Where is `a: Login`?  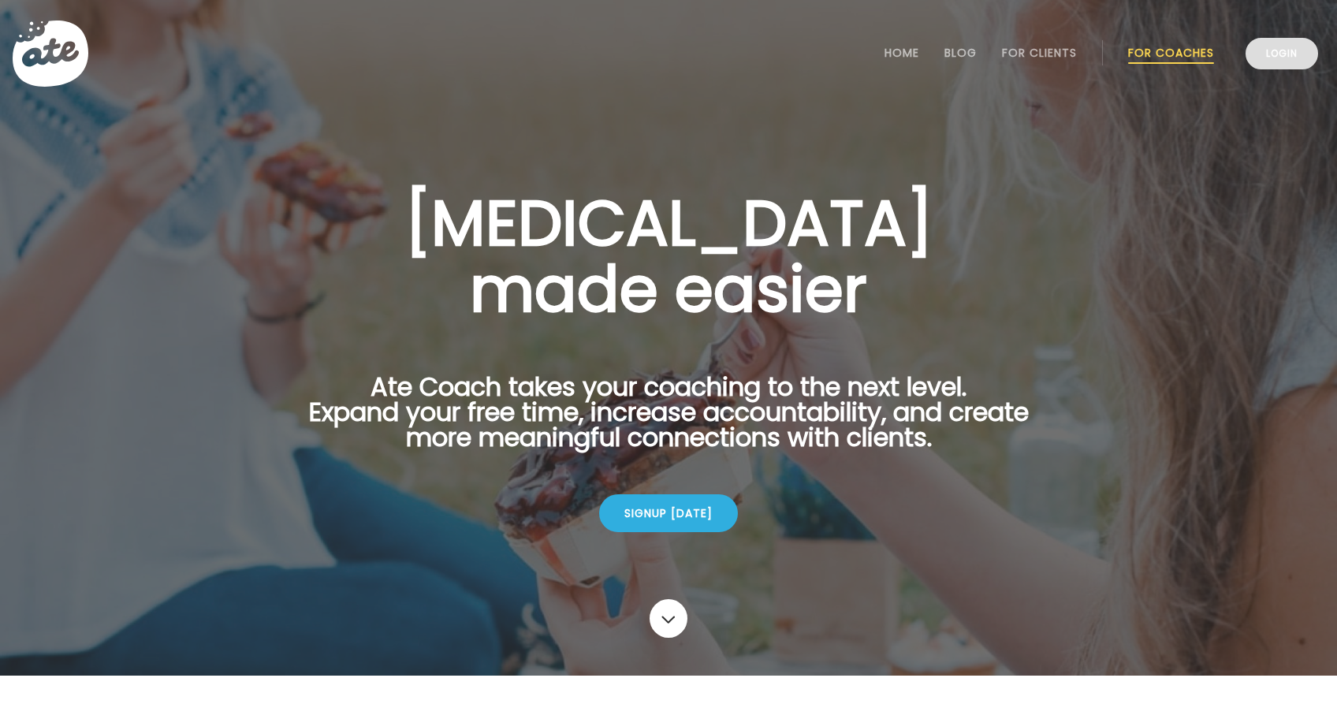
a: Login is located at coordinates (1282, 54).